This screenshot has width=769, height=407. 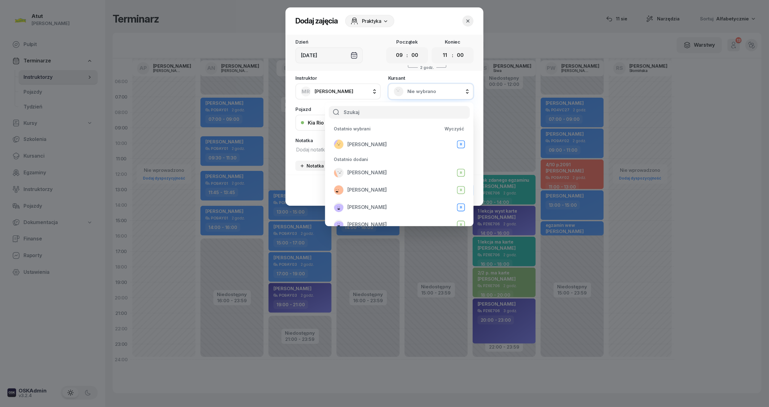 I want to click on button: Notatka biurowa, so click(x=321, y=166).